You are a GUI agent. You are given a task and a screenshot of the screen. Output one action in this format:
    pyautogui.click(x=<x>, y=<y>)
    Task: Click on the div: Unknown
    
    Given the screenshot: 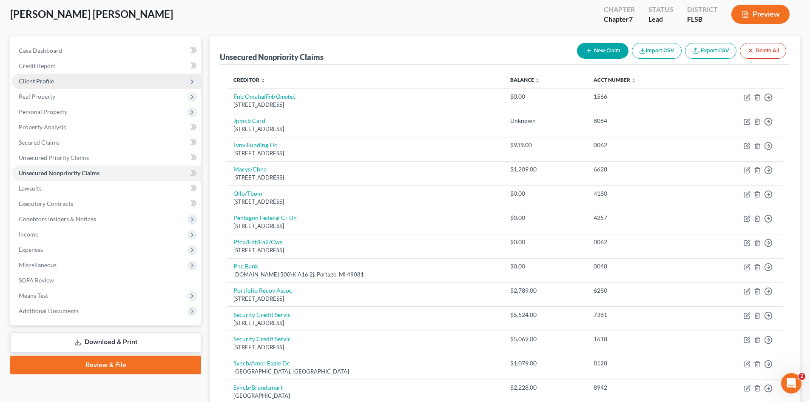 What is the action you would take?
    pyautogui.click(x=545, y=121)
    